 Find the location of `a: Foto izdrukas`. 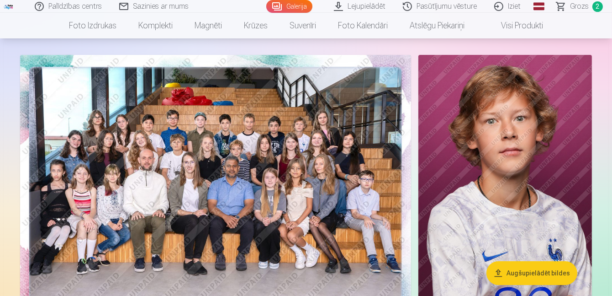

a: Foto izdrukas is located at coordinates (93, 26).